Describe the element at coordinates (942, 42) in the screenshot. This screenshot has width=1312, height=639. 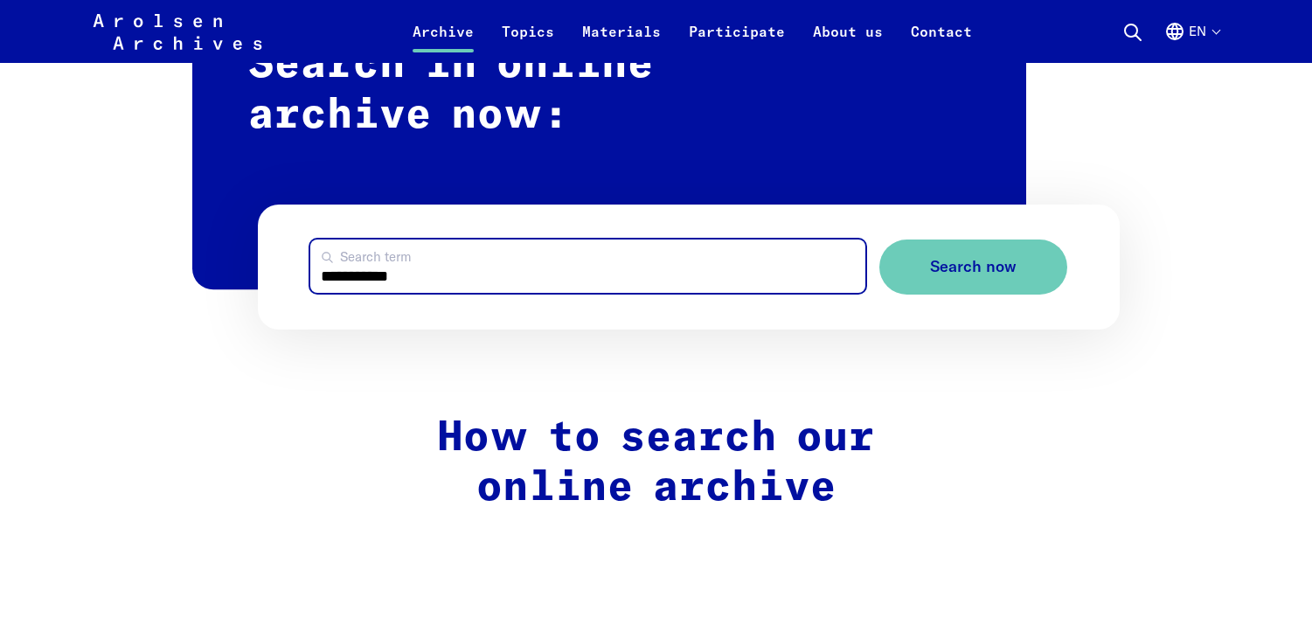
I see `a: Contact` at that location.